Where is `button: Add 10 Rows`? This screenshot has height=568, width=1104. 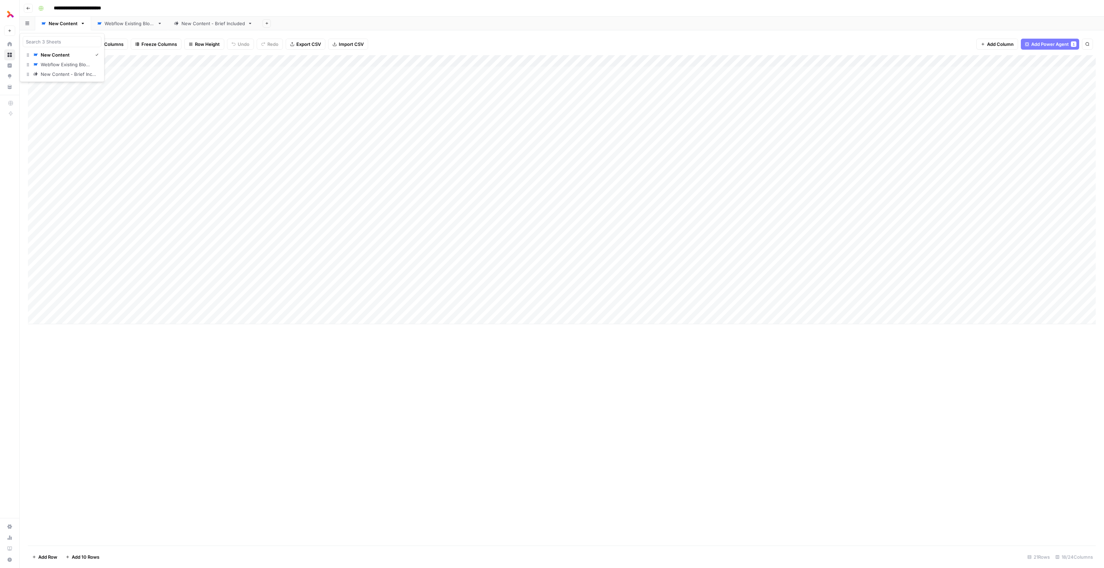
button: Add 10 Rows is located at coordinates (82, 557).